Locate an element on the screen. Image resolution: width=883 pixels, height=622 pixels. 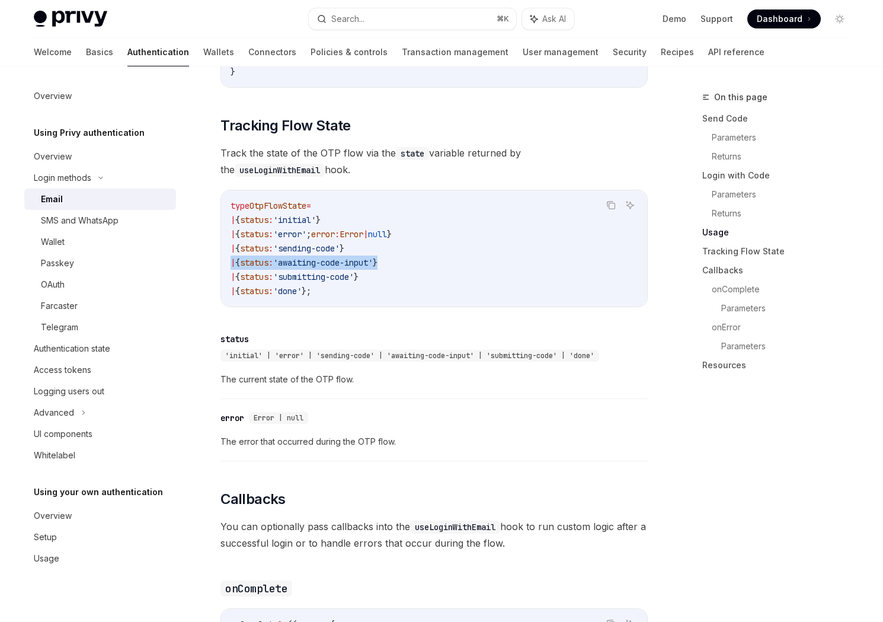
a: Dashboard is located at coordinates (784, 19).